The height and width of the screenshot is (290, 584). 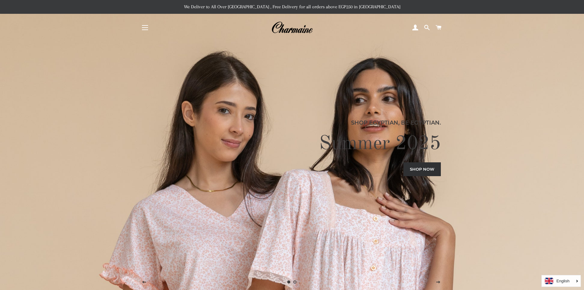 I want to click on h2: Summer 2025, so click(x=292, y=144).